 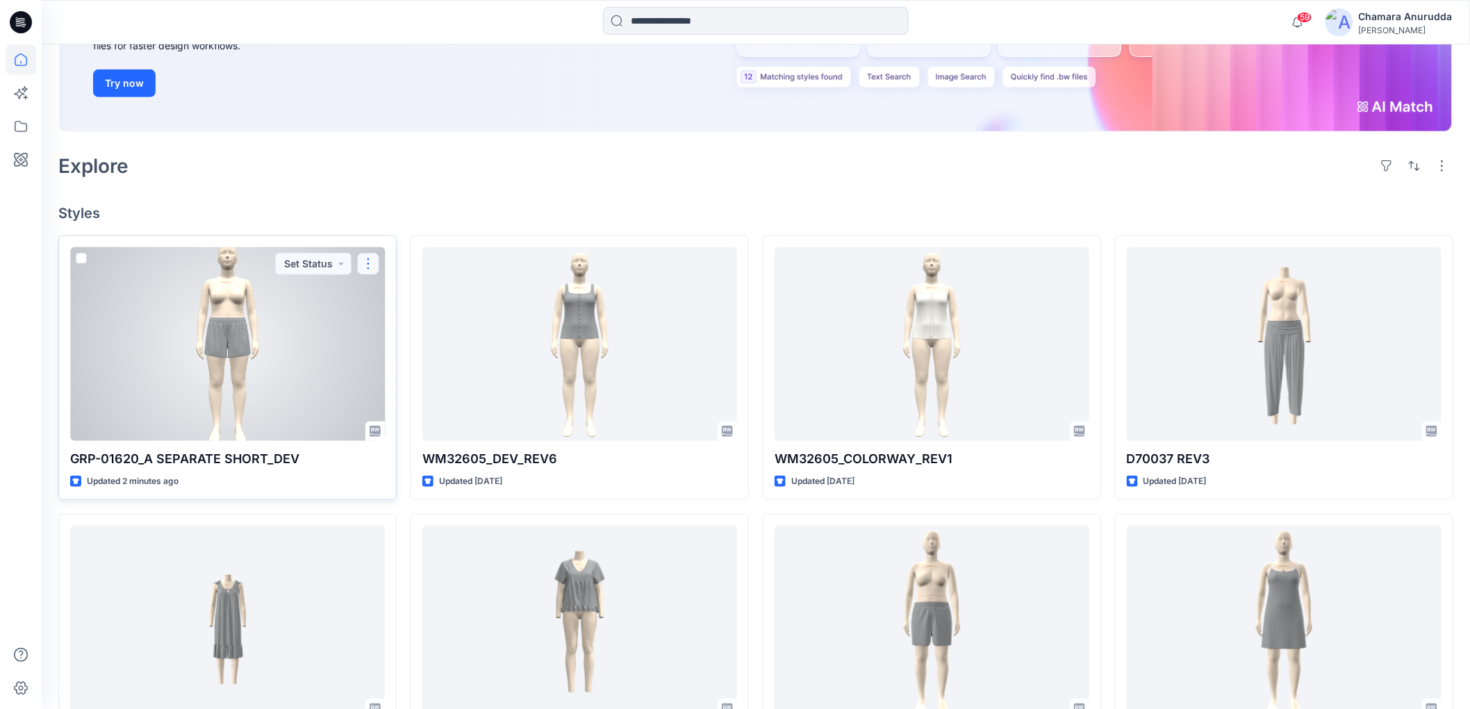 What do you see at coordinates (1284, 344) in the screenshot?
I see `a: D70037 REV3` at bounding box center [1284, 344].